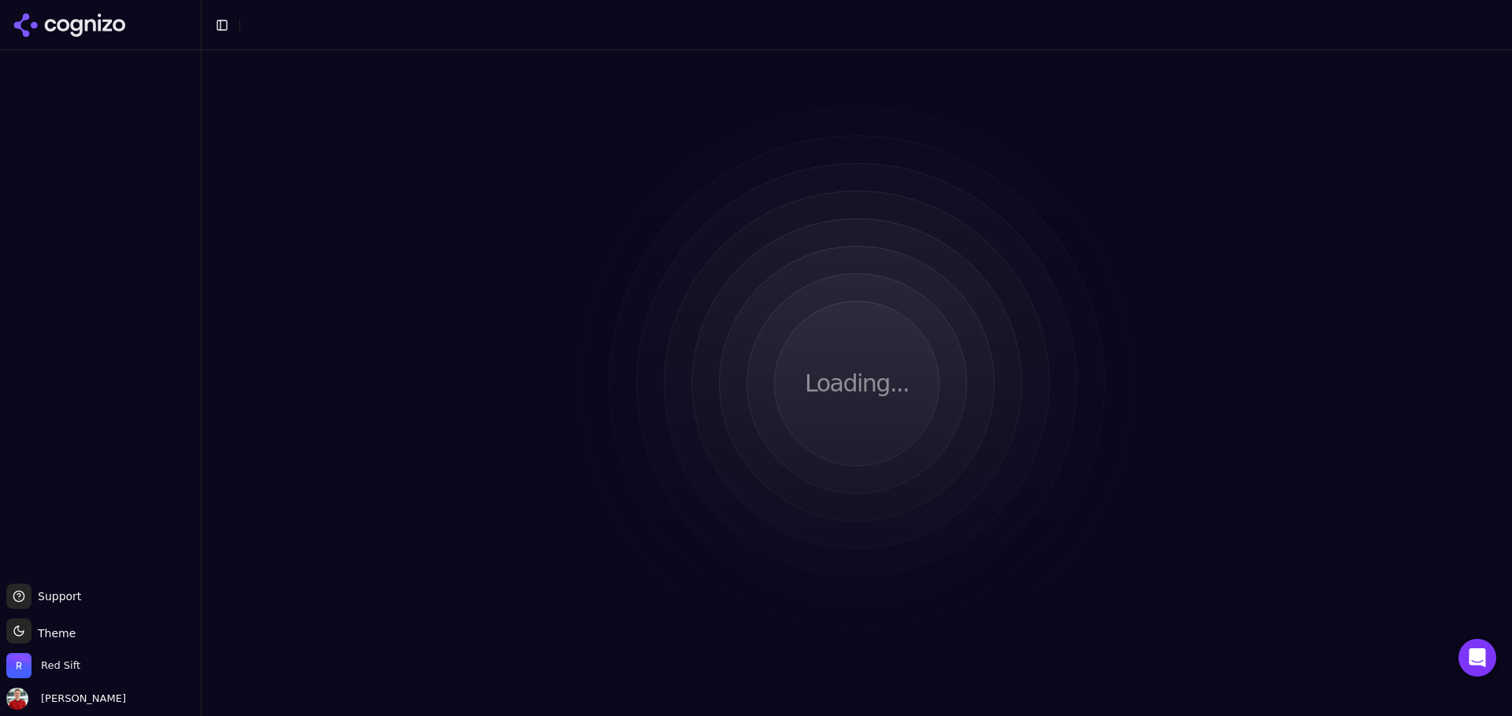 The height and width of the screenshot is (716, 1512). Describe the element at coordinates (17, 699) in the screenshot. I see `img: Jack Lilley` at that location.